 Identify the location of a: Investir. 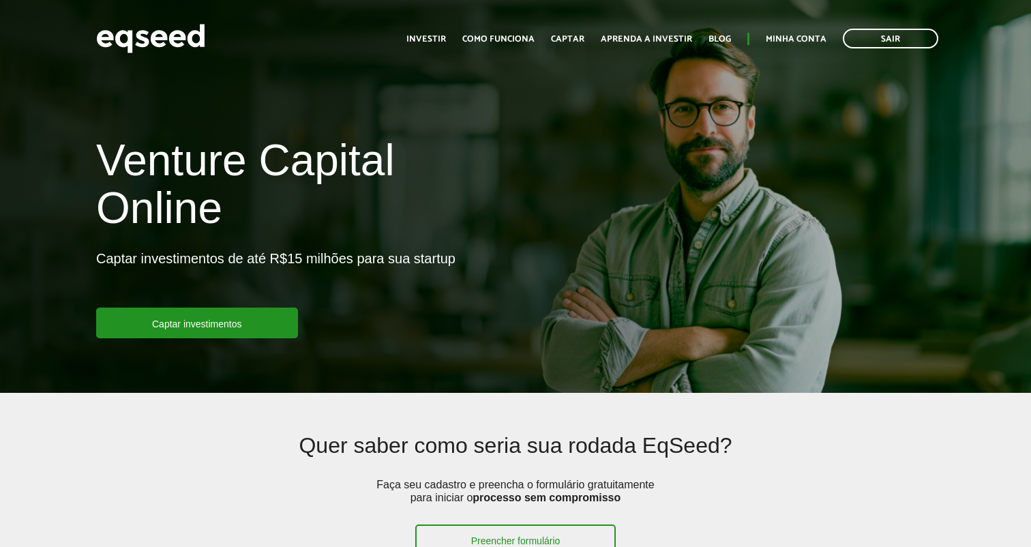
(426, 39).